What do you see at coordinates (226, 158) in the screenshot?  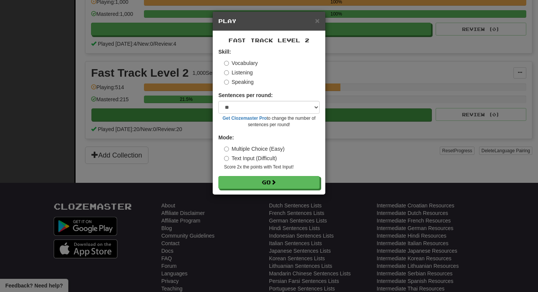 I see `input: Text Input (Difficult)` at bounding box center [226, 158].